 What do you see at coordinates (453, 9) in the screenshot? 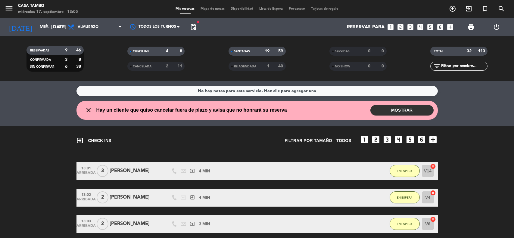
I see `i: add_circle_outline` at bounding box center [453, 9].